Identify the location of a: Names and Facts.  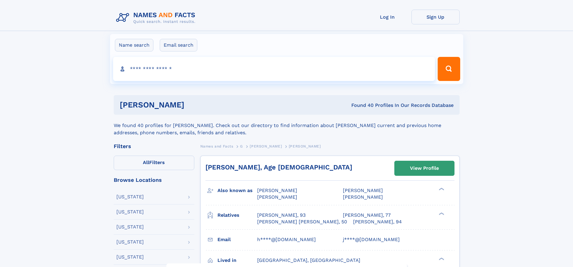
(217, 146).